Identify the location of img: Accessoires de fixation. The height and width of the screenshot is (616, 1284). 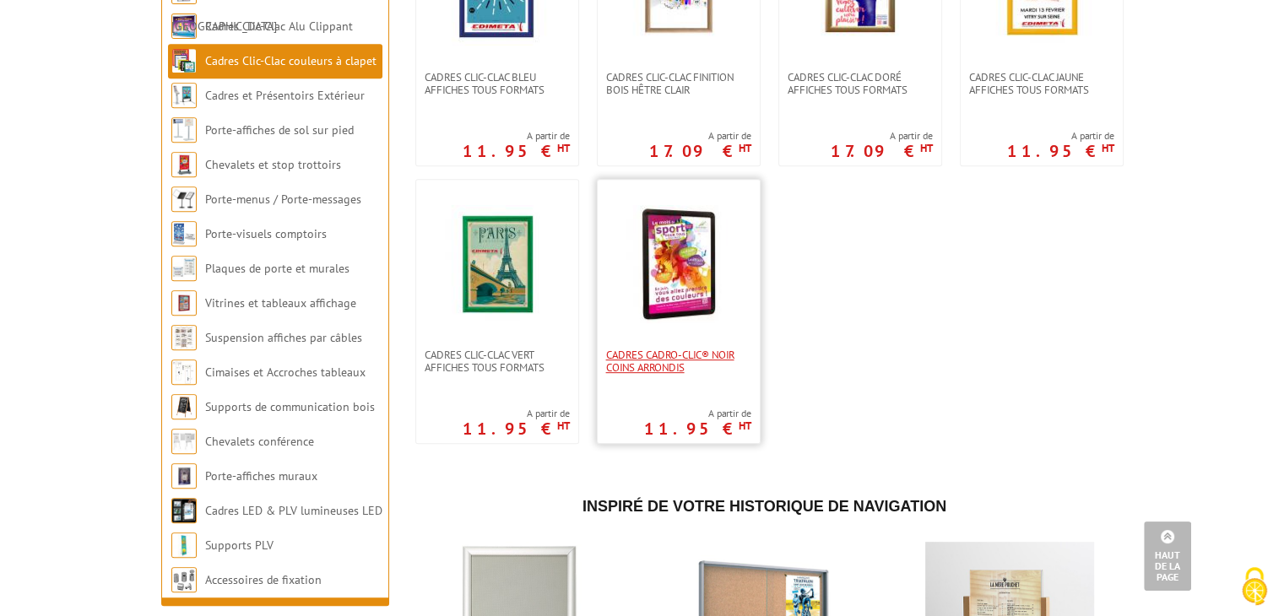
(184, 580).